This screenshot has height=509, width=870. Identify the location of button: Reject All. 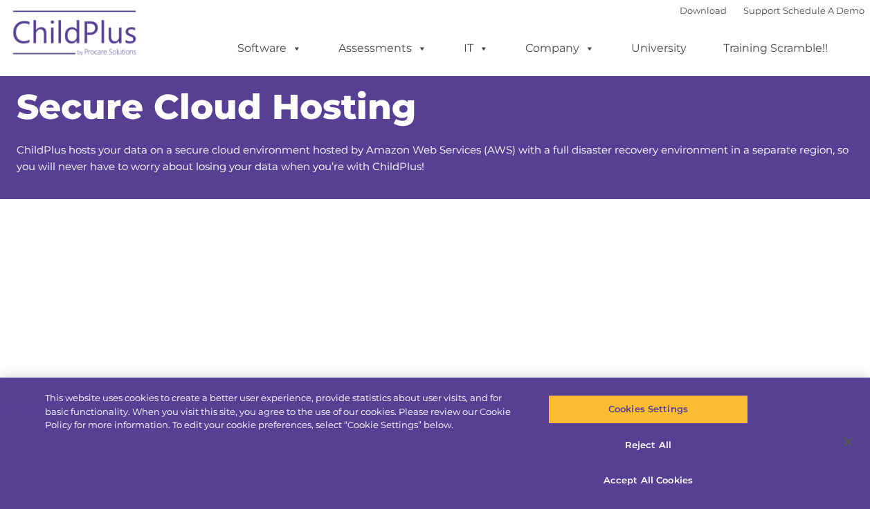
(648, 446).